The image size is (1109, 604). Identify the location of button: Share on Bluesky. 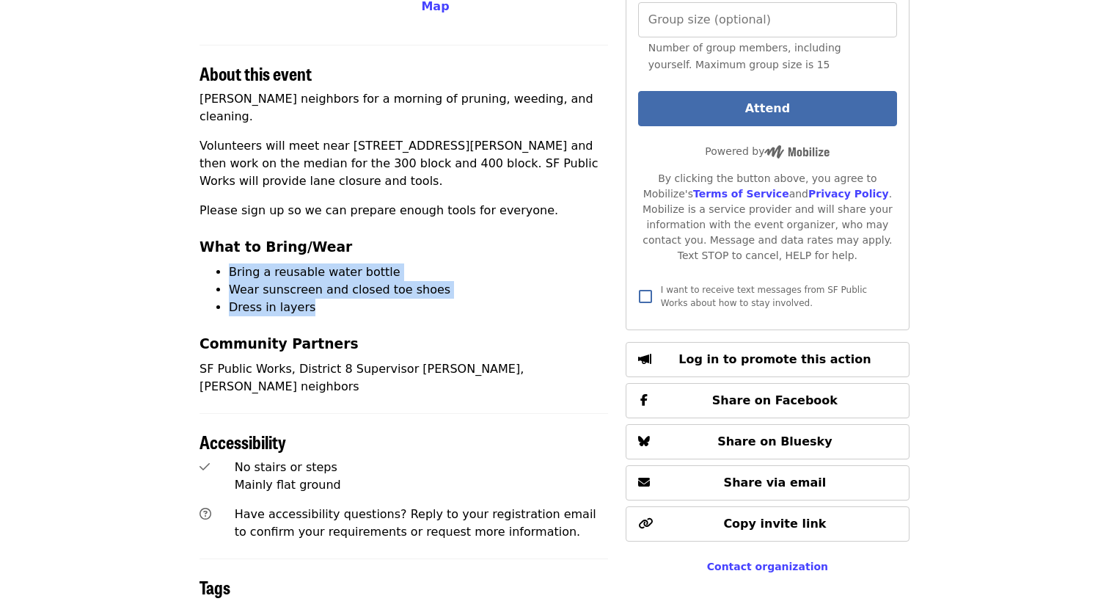
(767, 442).